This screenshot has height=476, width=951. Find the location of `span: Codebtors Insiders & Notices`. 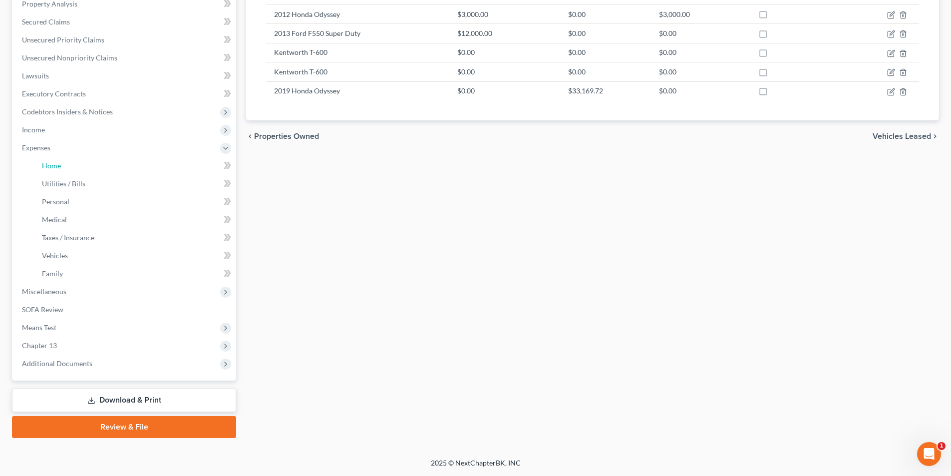

span: Codebtors Insiders & Notices is located at coordinates (67, 111).